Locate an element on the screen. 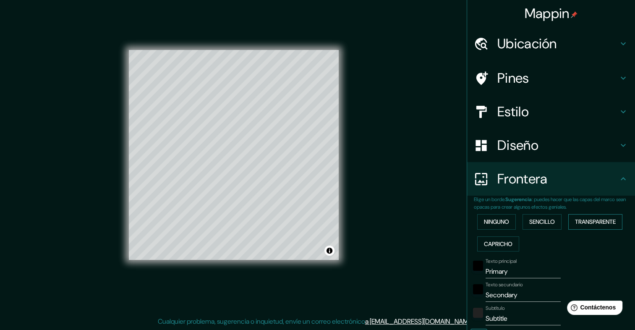 Image resolution: width=635 pixels, height=330 pixels. b: Sugerencia is located at coordinates (518, 199).